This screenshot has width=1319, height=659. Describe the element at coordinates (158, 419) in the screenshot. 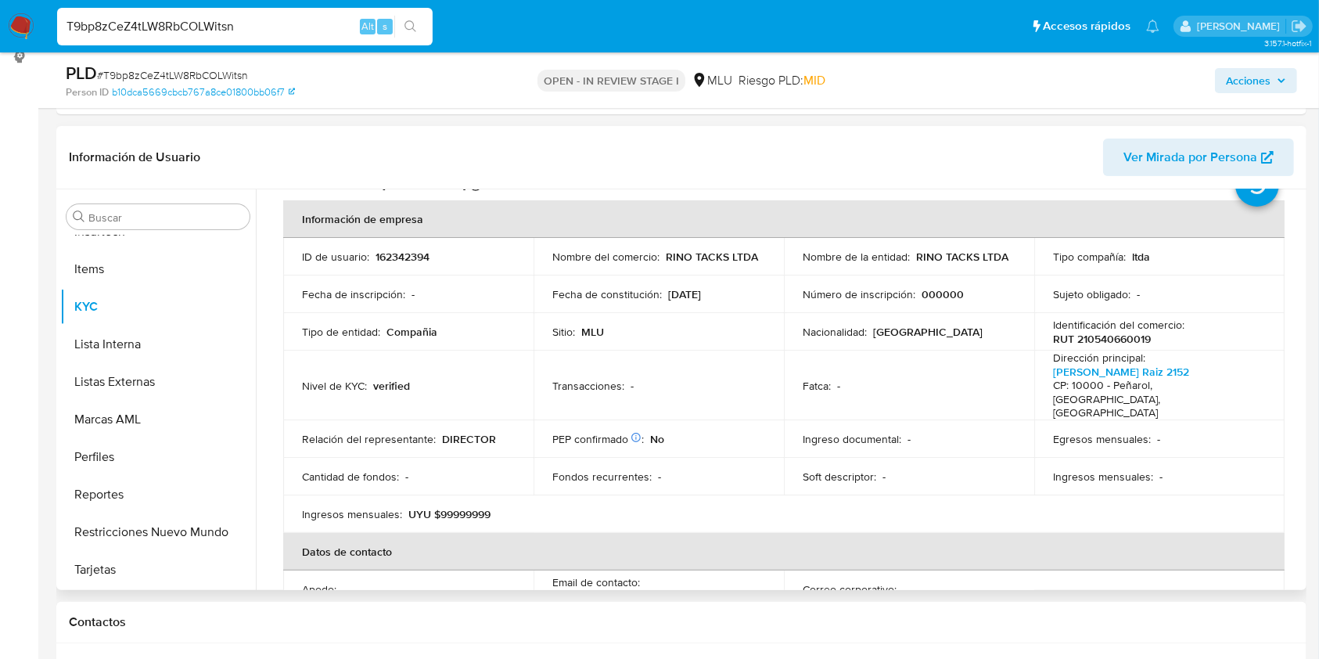

I see `button: Marcas AML` at that location.